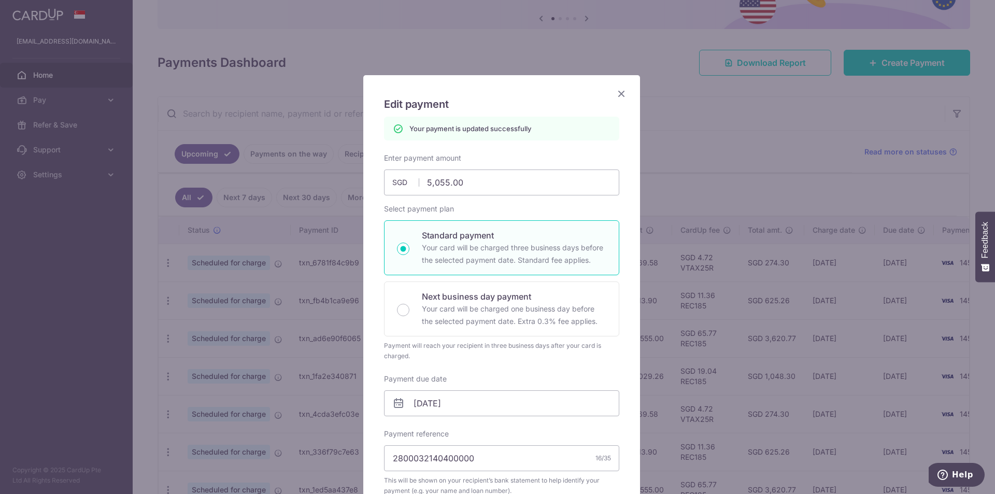 The width and height of the screenshot is (995, 494). Describe the element at coordinates (416, 434) in the screenshot. I see `label: Payment reference` at that location.